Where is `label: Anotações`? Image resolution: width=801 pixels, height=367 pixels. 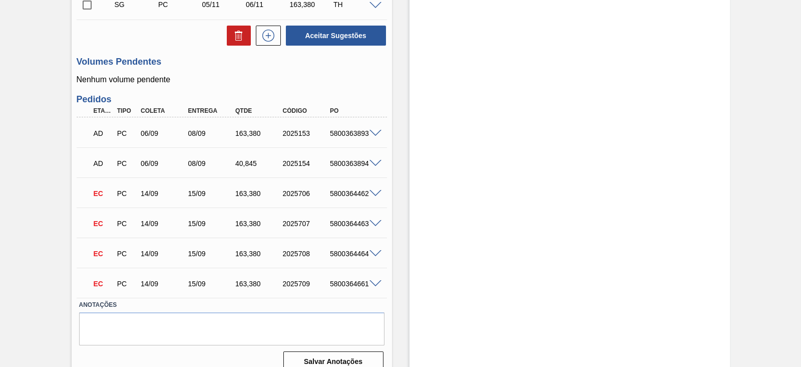 label: Anotações is located at coordinates (232, 305).